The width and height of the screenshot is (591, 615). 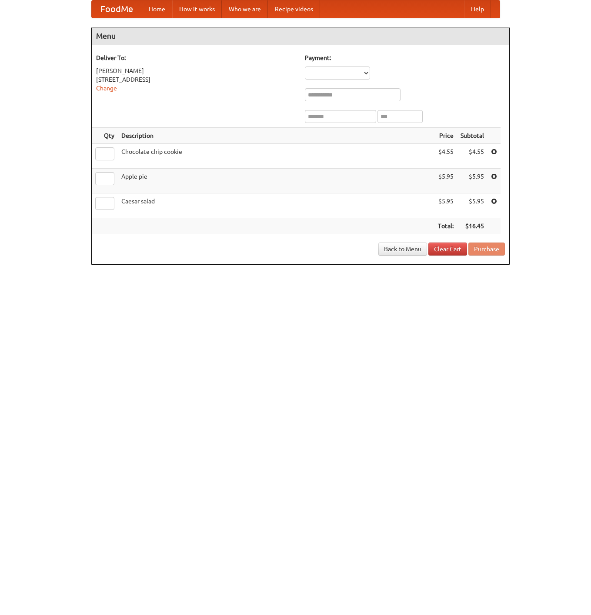 What do you see at coordinates (477, 9) in the screenshot?
I see `a: Help` at bounding box center [477, 9].